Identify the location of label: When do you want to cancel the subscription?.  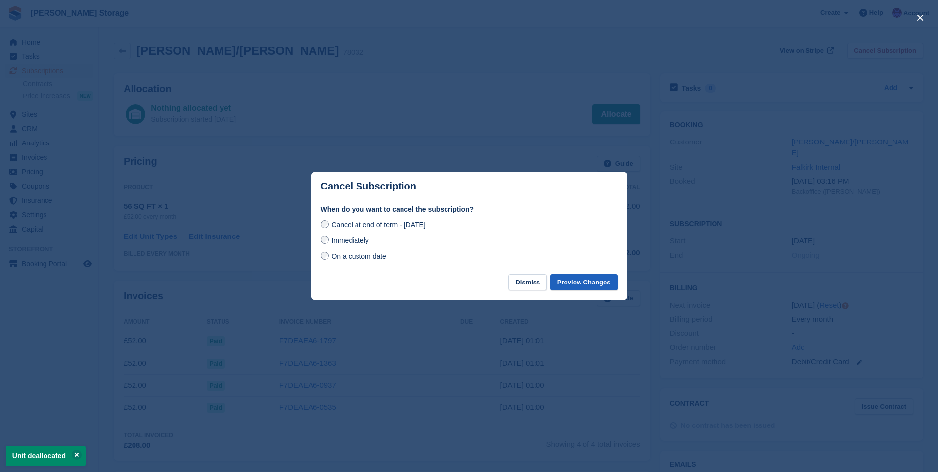
(469, 209).